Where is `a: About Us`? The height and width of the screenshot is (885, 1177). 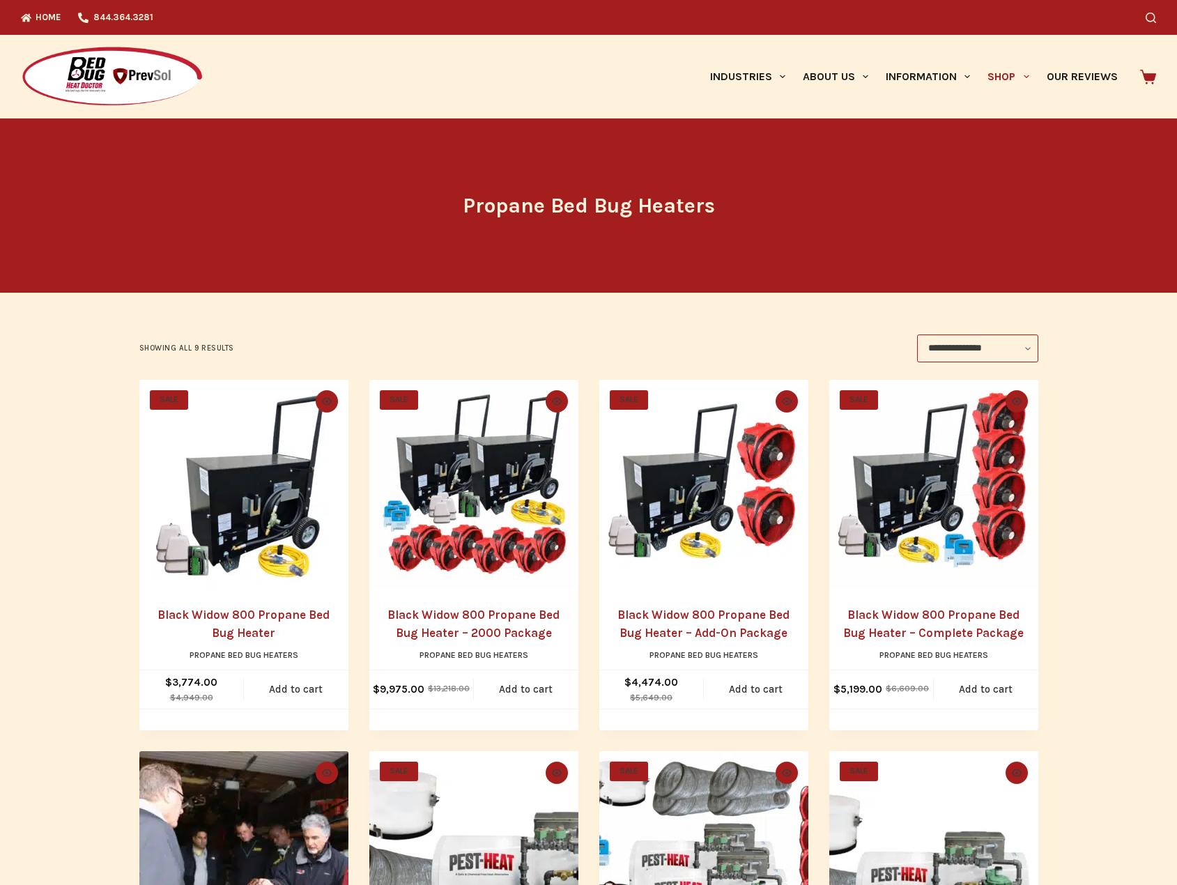 a: About Us is located at coordinates (835, 77).